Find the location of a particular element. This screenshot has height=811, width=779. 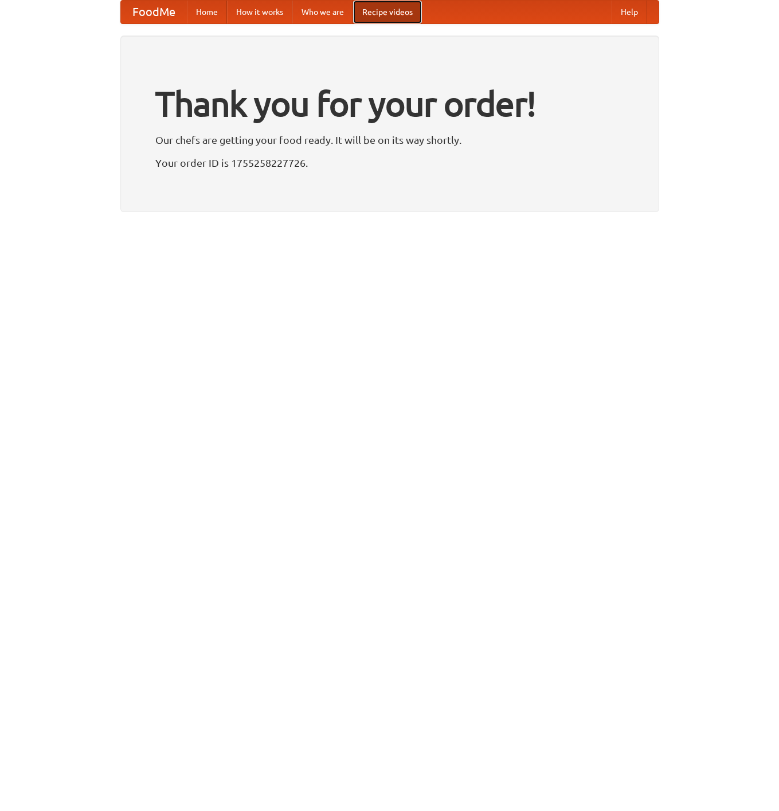

p: Your order ID is 1755258227726. is located at coordinates (390, 163).